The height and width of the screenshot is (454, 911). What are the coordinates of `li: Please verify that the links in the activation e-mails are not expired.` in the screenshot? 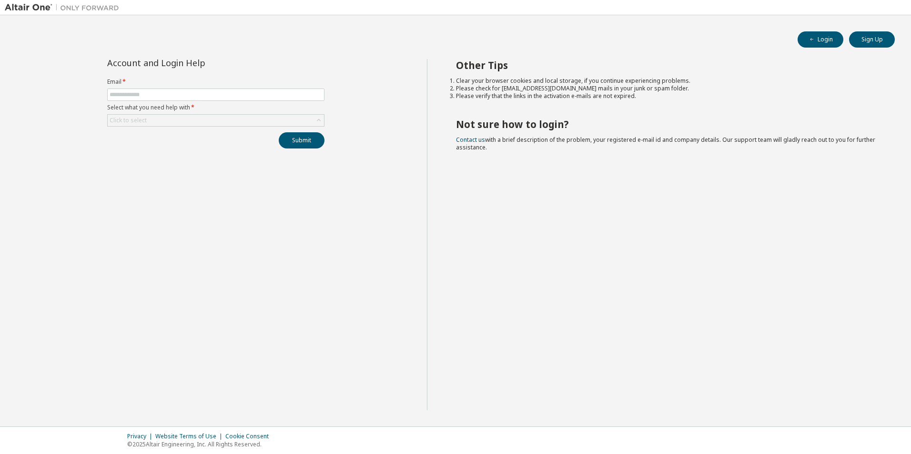 It's located at (667, 96).